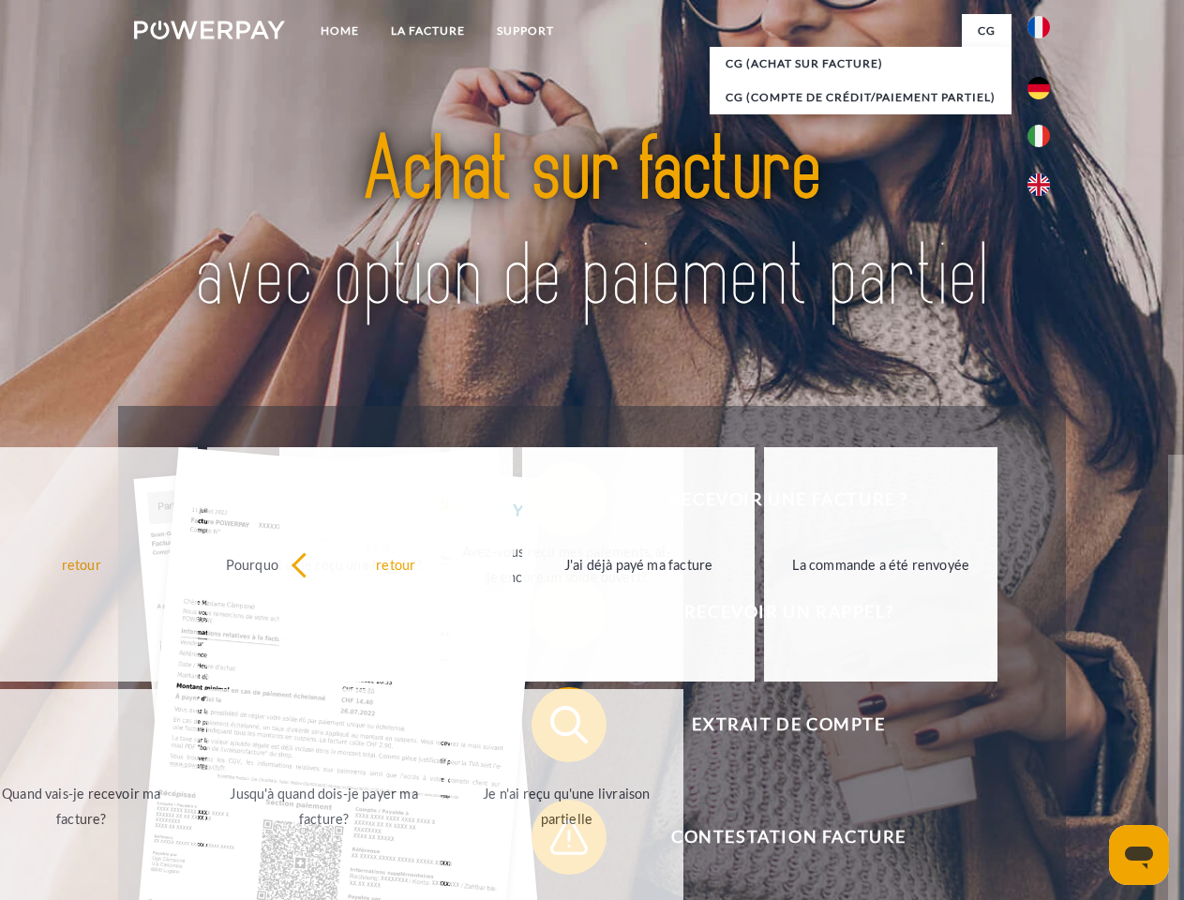 This screenshot has height=900, width=1184. Describe the element at coordinates (428, 31) in the screenshot. I see `a: LA FACTURE` at that location.